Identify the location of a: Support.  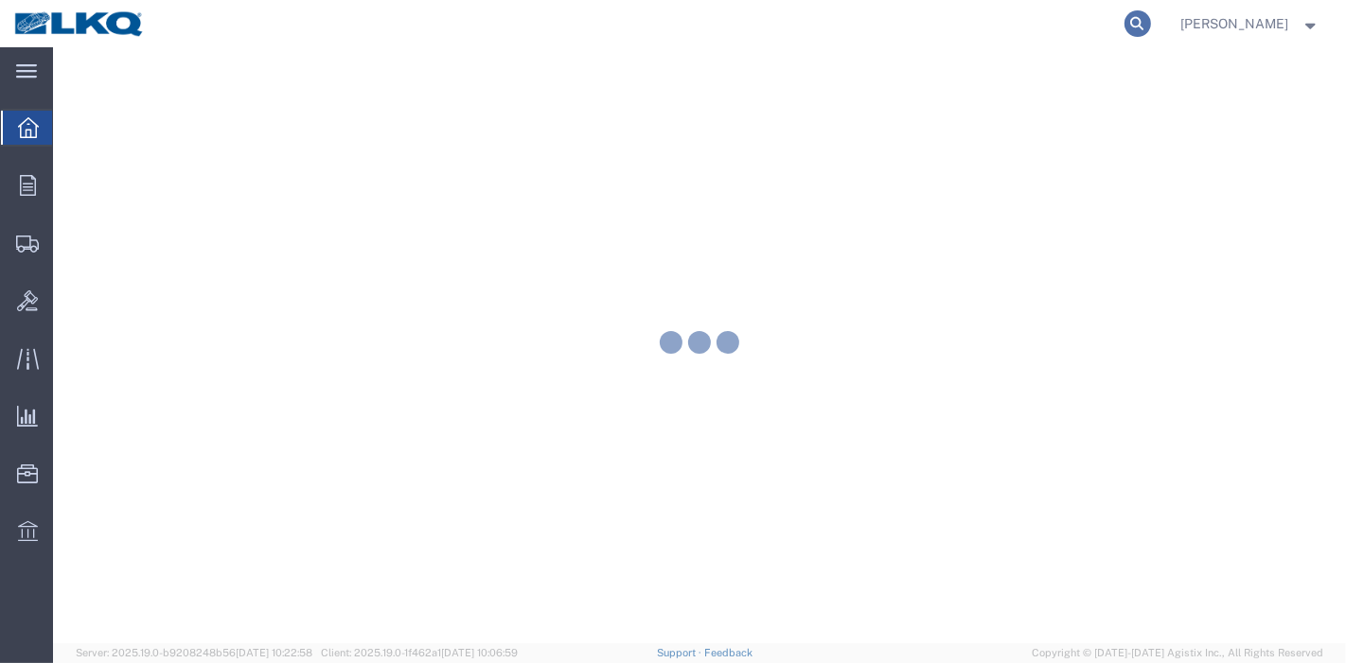
(681, 653).